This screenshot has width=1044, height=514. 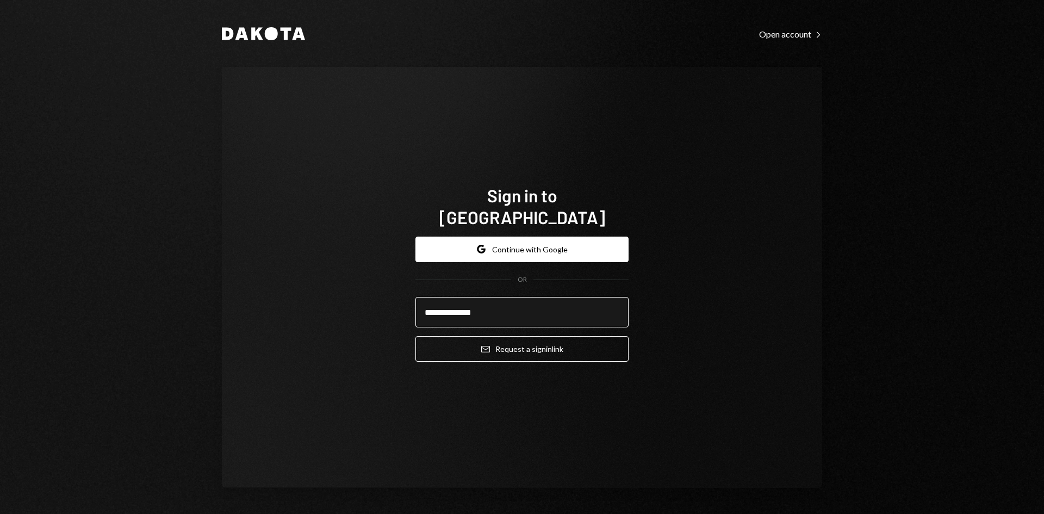 What do you see at coordinates (522, 348) in the screenshot?
I see `button: Request a signinlink` at bounding box center [522, 348].